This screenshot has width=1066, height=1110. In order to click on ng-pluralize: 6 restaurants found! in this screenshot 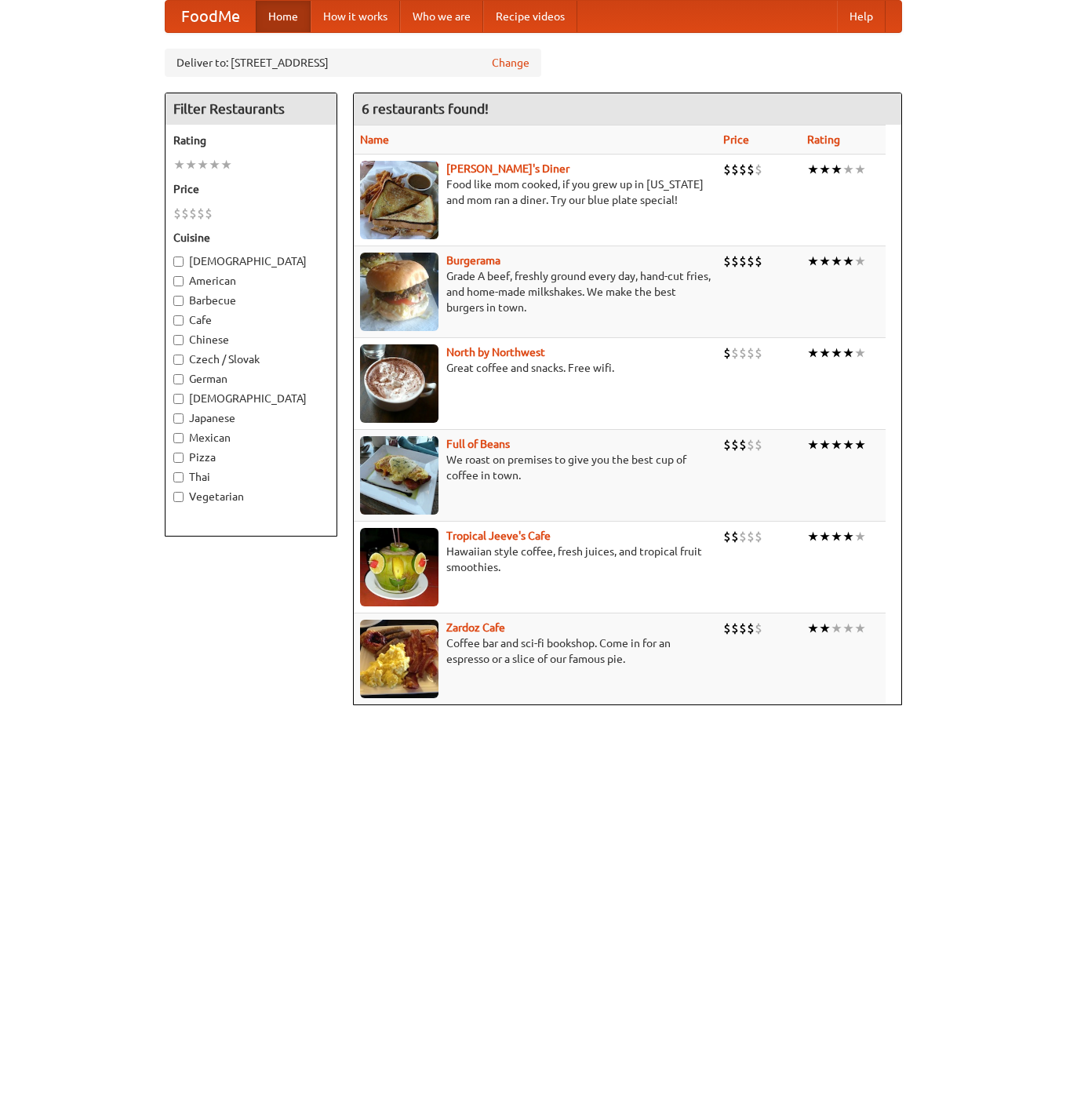, I will do `click(425, 108)`.